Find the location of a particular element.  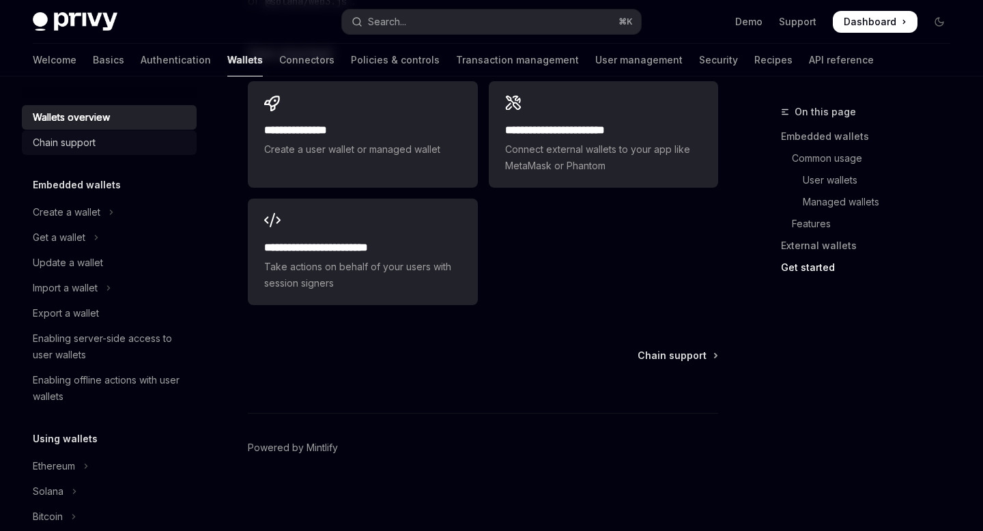

button: Toggle Get a wallet section is located at coordinates (109, 238).